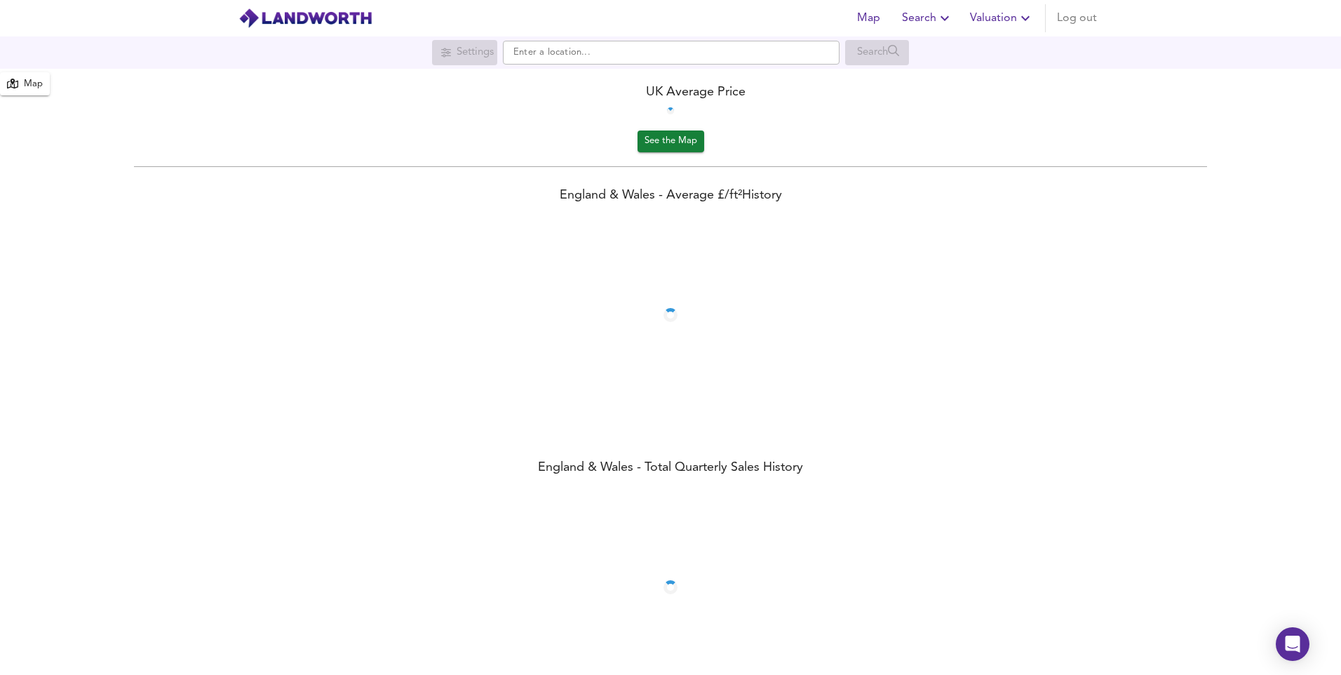 The height and width of the screenshot is (675, 1341). I want to click on div: Open Intercom Messenger, so click(1293, 644).